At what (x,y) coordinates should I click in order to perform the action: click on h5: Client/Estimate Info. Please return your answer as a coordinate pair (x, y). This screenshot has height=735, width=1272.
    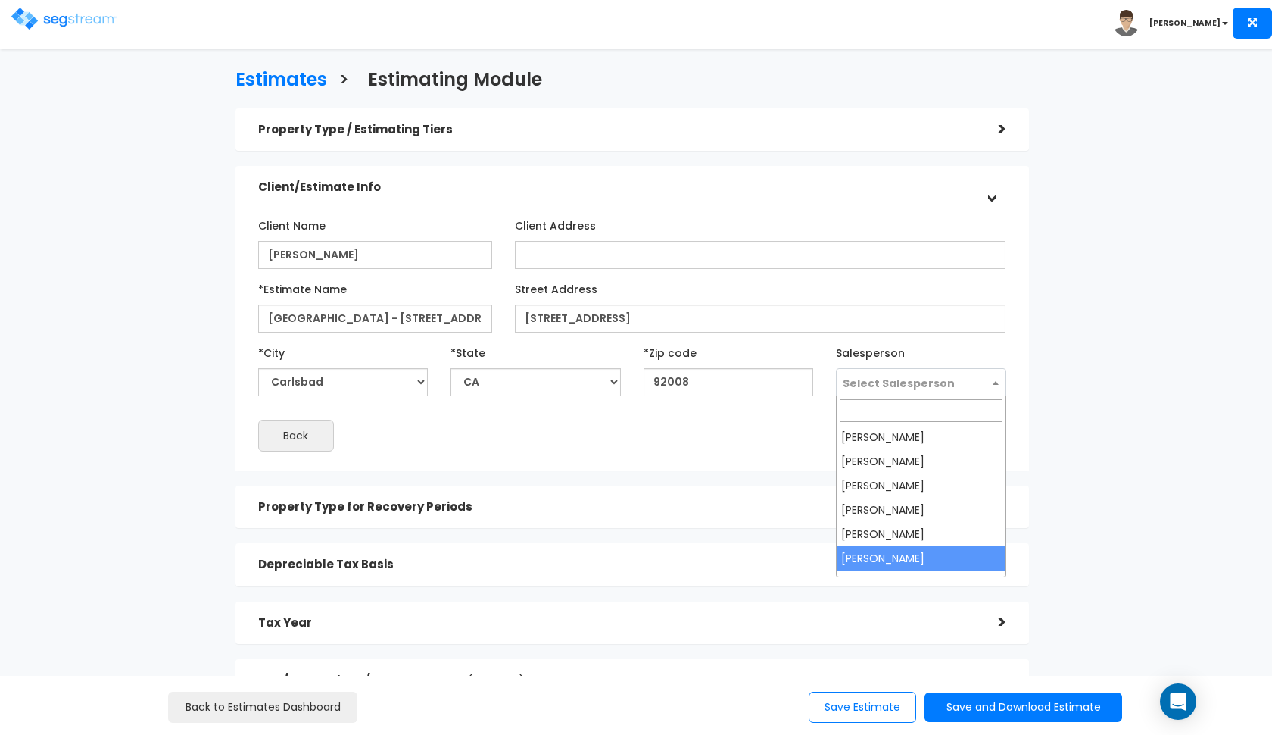
    Looking at the image, I should click on (617, 187).